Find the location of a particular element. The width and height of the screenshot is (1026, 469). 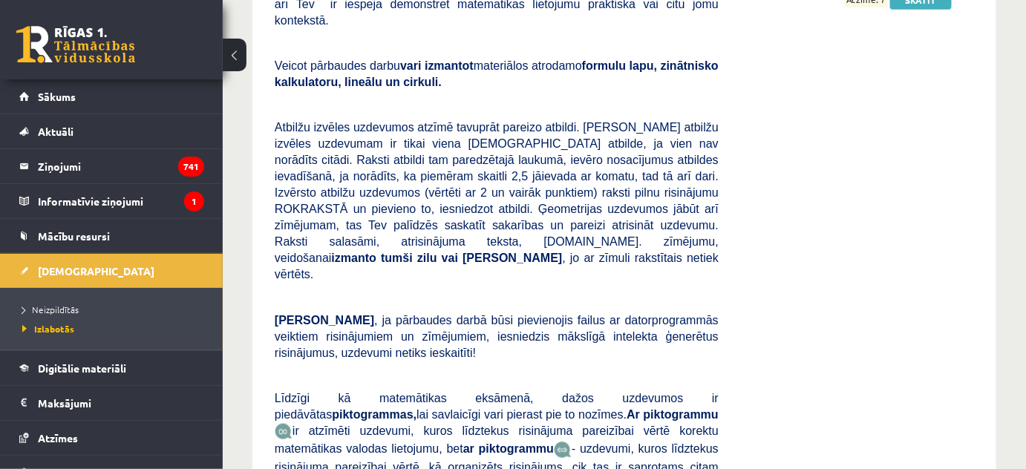

span: Aktuāli is located at coordinates (56, 131).